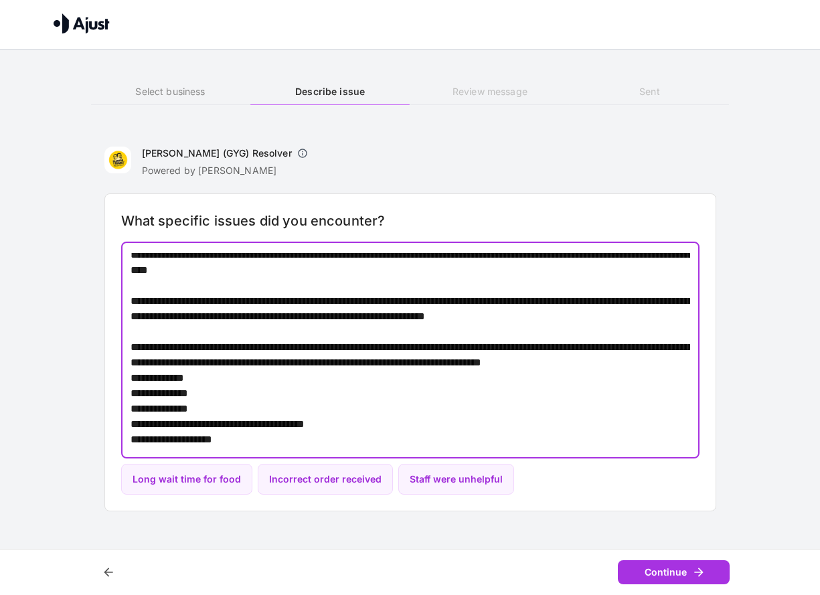 The width and height of the screenshot is (820, 595). What do you see at coordinates (325, 479) in the screenshot?
I see `button: Incorrect order received` at bounding box center [325, 479].